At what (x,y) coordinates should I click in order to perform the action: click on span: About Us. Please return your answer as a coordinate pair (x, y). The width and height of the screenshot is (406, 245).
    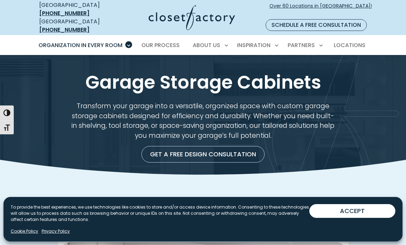
    Looking at the image, I should click on (206, 45).